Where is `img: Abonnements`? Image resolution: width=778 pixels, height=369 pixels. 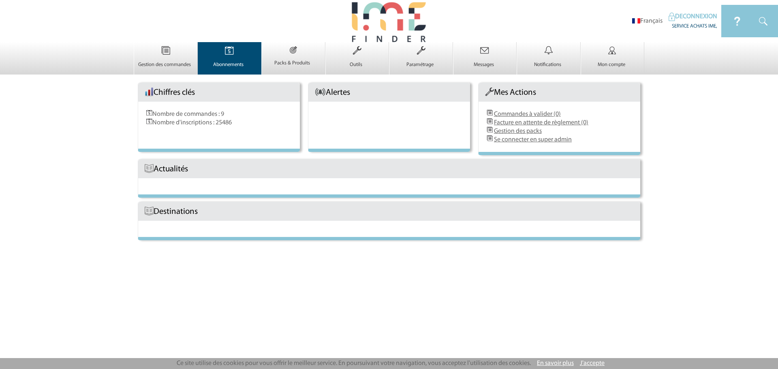 img: Abonnements is located at coordinates (229, 51).